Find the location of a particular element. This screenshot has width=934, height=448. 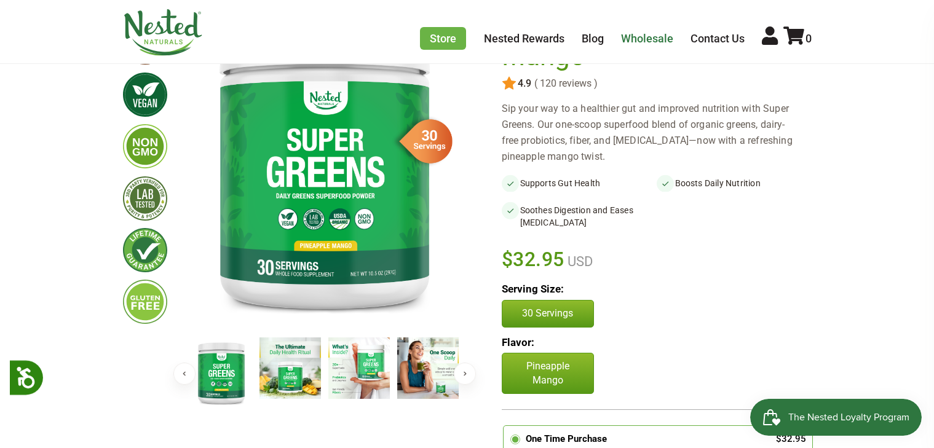

div: Sip your way to a healthier gut and improved nutrition with Super Greens. Our one-scoop superfood... is located at coordinates (656, 133).